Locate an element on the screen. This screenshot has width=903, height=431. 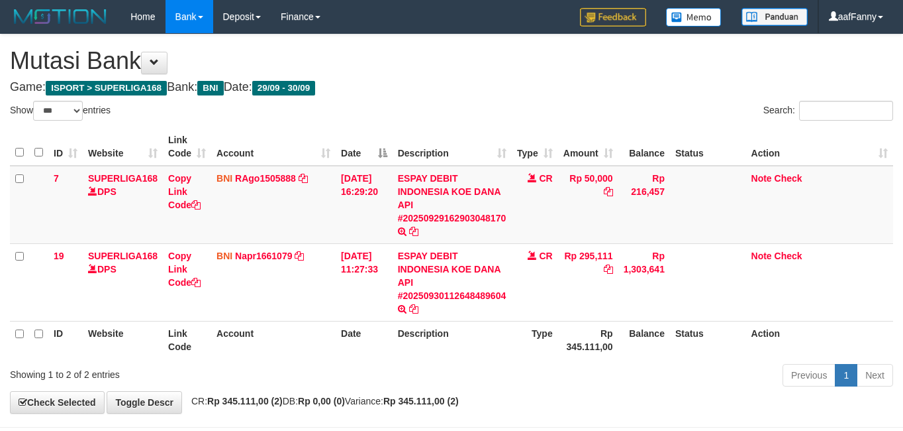
td: Rp 295,111 is located at coordinates (588, 281).